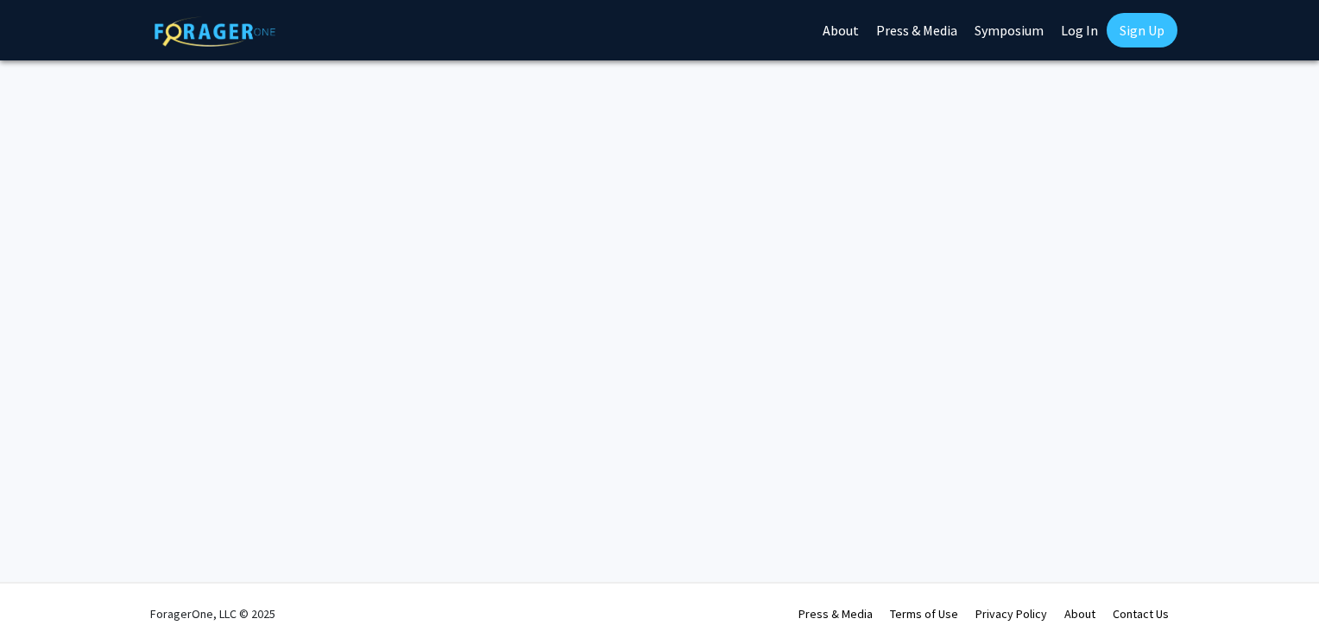  I want to click on a: Press & Media, so click(836, 614).